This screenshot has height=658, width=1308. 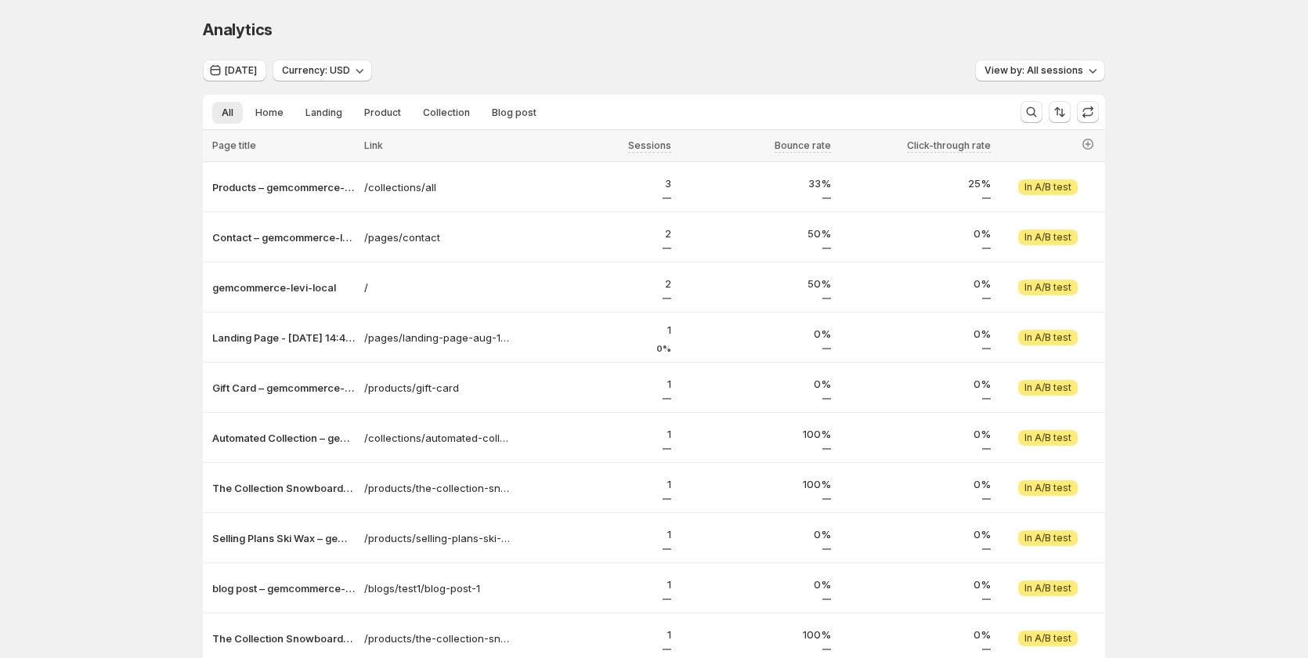 What do you see at coordinates (438, 237) in the screenshot?
I see `a: /pages/contact` at bounding box center [438, 237].